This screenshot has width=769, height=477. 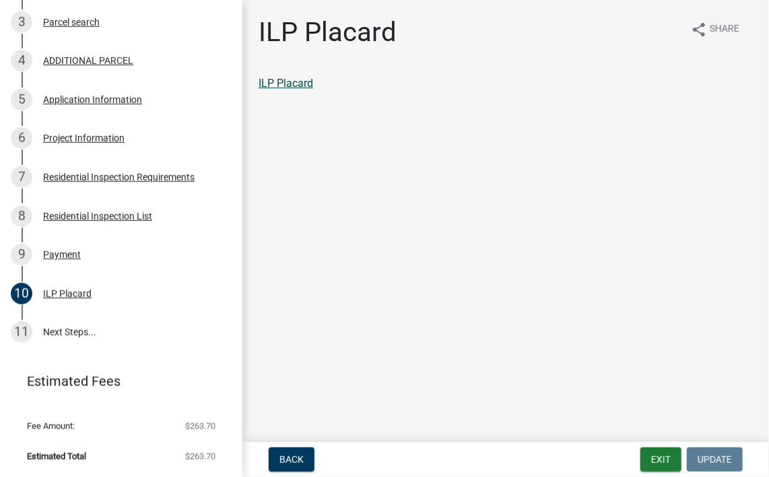 I want to click on button: Update, so click(x=714, y=459).